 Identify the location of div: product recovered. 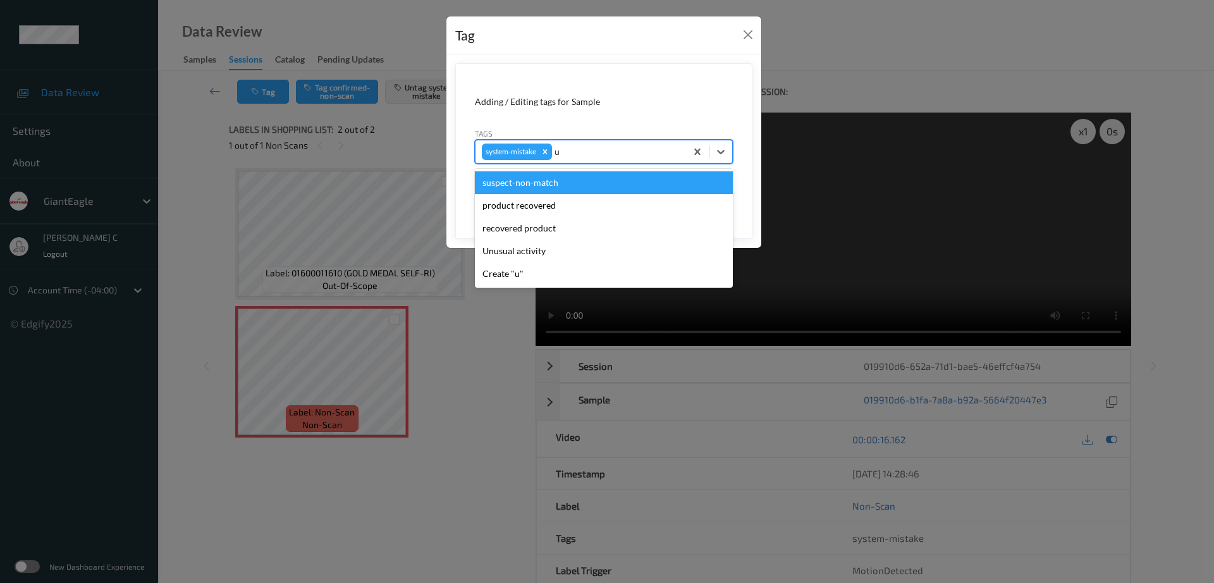
(604, 205).